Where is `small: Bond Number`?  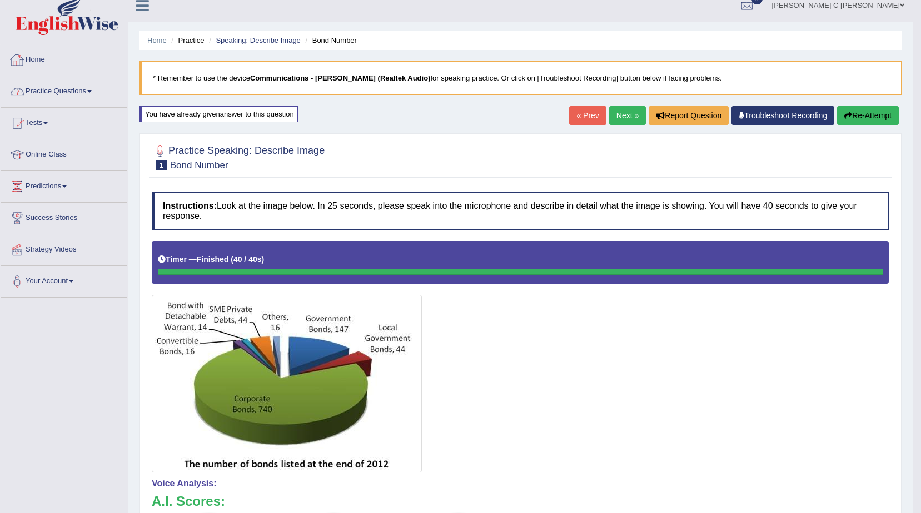 small: Bond Number is located at coordinates (199, 165).